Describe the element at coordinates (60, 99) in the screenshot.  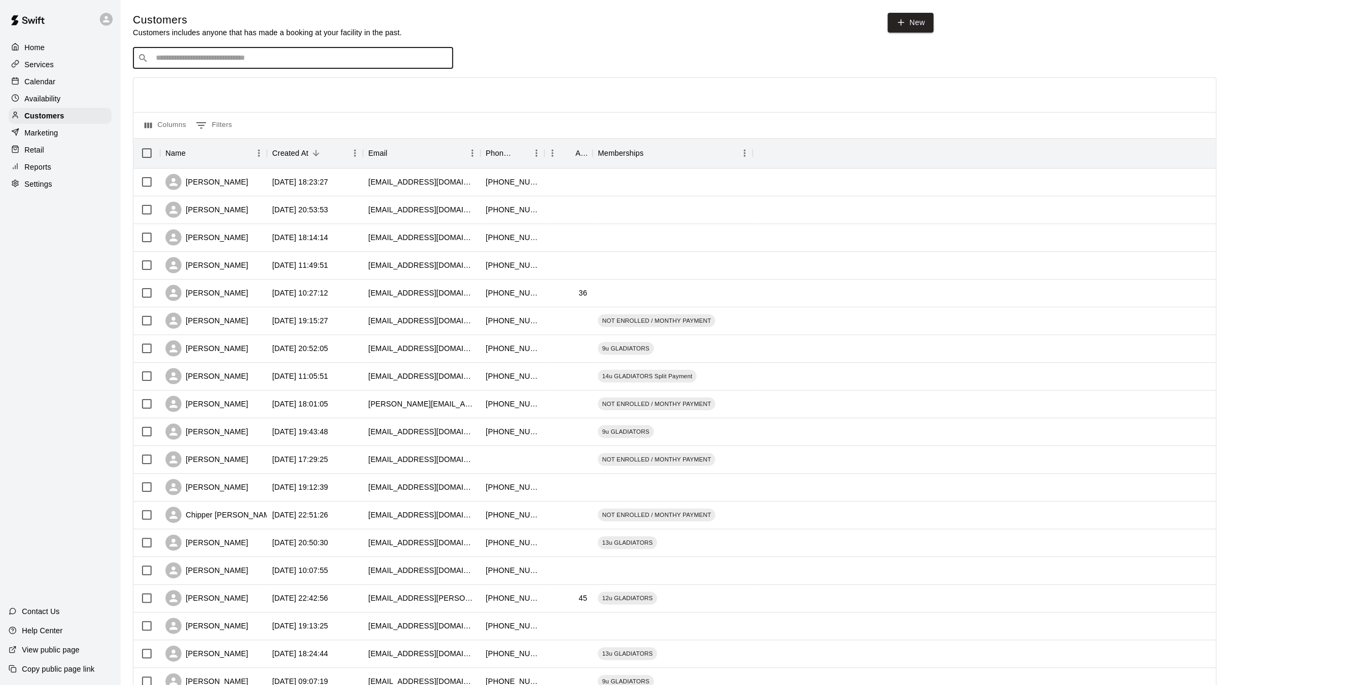
I see `div: Availability` at that location.